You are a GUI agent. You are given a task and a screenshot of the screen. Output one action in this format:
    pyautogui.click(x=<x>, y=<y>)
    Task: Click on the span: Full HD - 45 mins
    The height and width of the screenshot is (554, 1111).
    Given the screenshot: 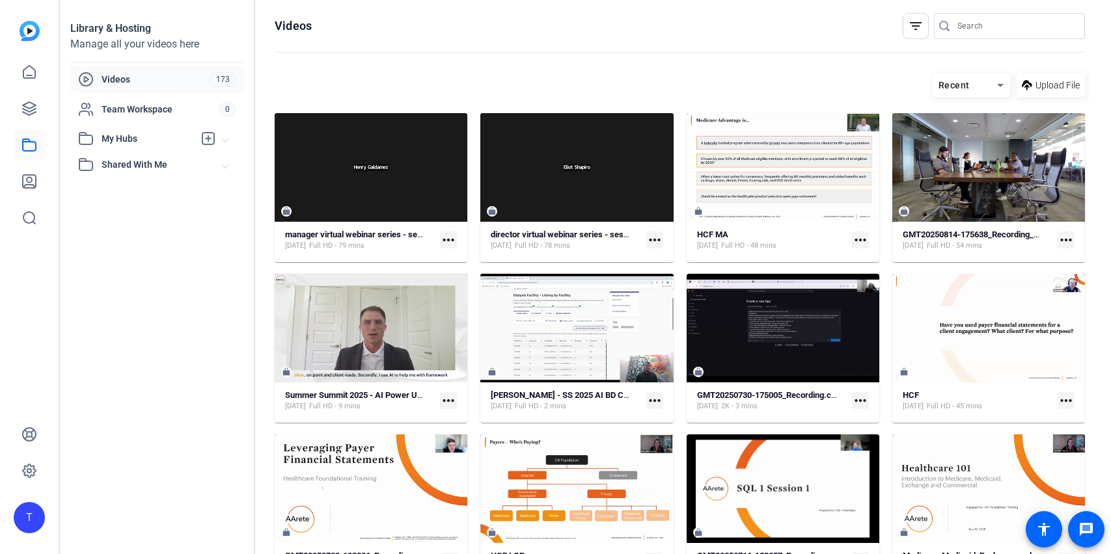 What is the action you would take?
    pyautogui.click(x=954, y=407)
    